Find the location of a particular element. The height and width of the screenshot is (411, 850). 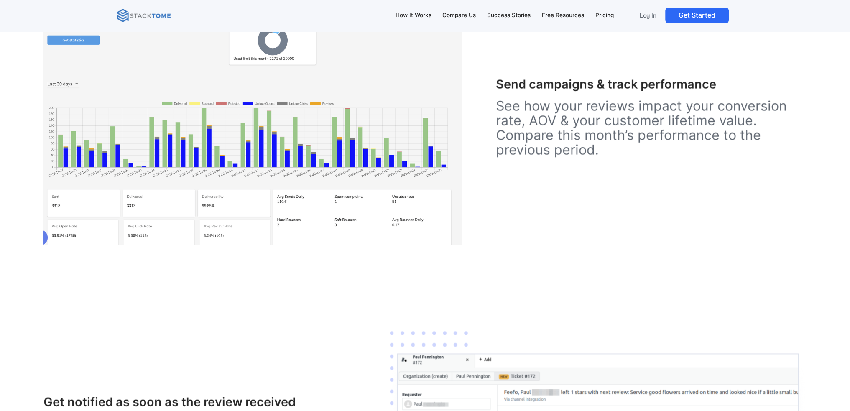

a: How It Works is located at coordinates (413, 15).